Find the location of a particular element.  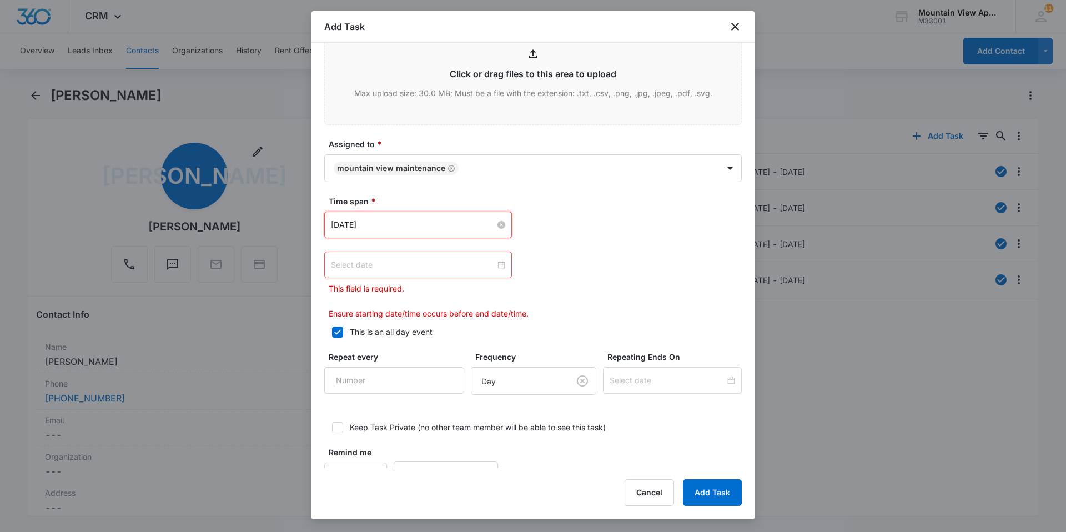

button: Add Task is located at coordinates (712, 492).